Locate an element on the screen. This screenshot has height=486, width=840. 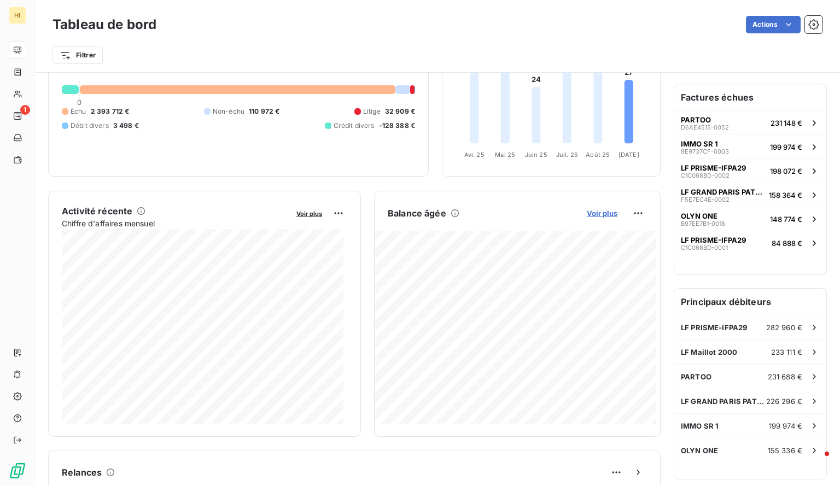
span: 110 972 € is located at coordinates (264, 112).